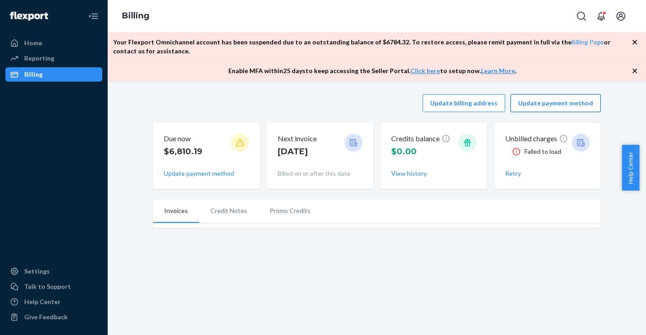 This screenshot has width=646, height=335. Describe the element at coordinates (630, 168) in the screenshot. I see `span: Help Center` at that location.